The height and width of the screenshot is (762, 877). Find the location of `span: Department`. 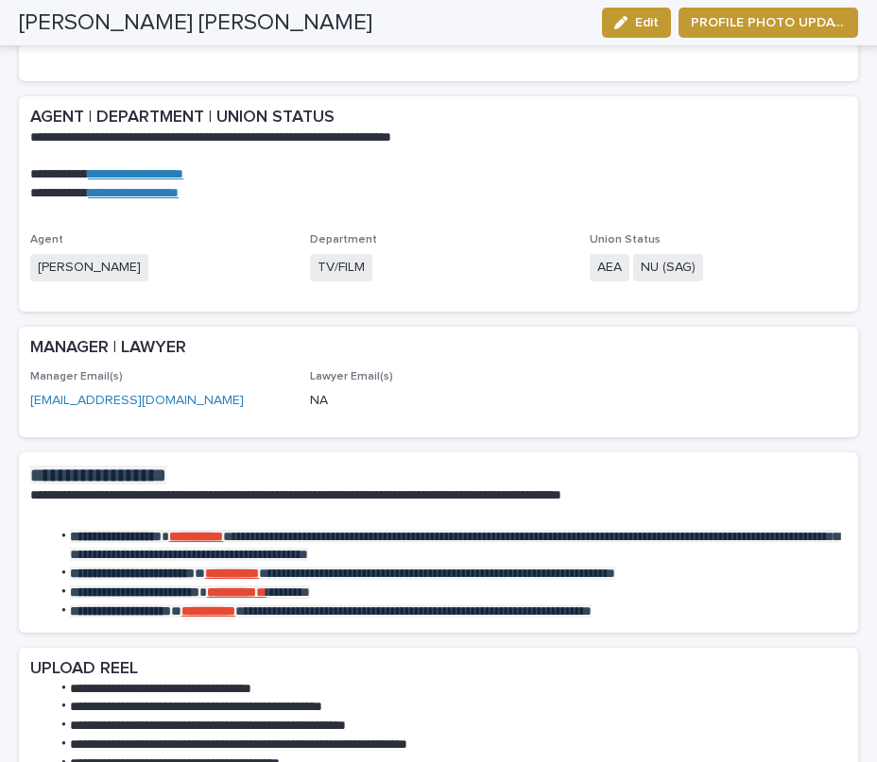

span: Department is located at coordinates (343, 240).